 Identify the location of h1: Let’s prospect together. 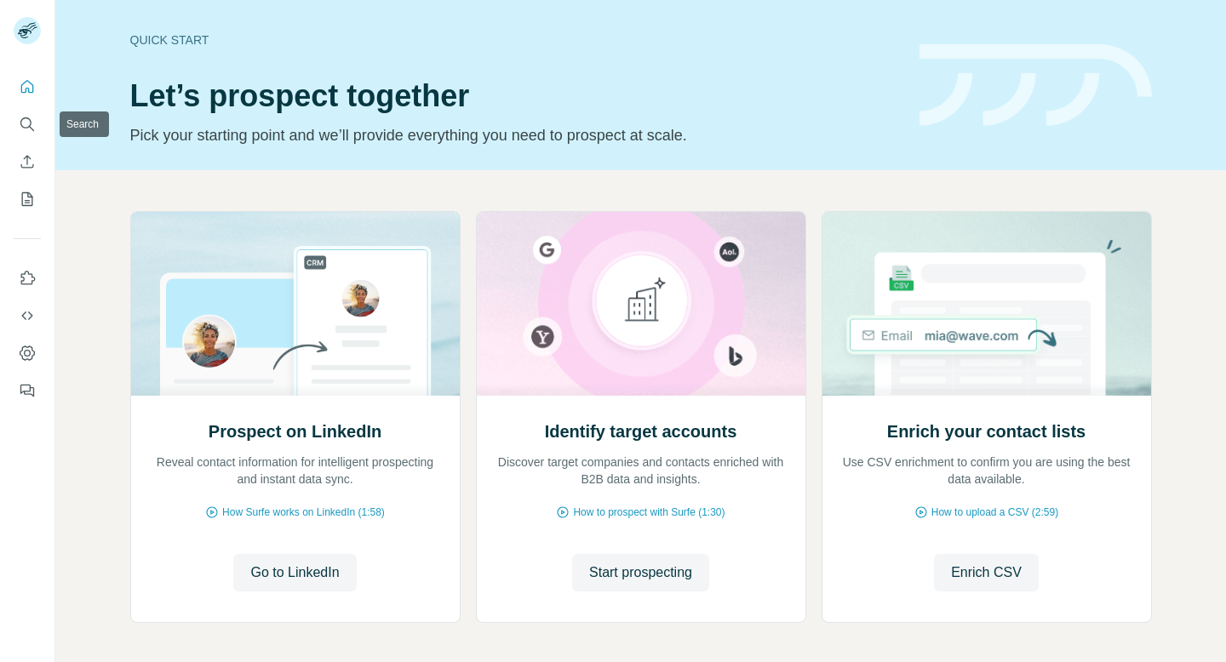
(514, 96).